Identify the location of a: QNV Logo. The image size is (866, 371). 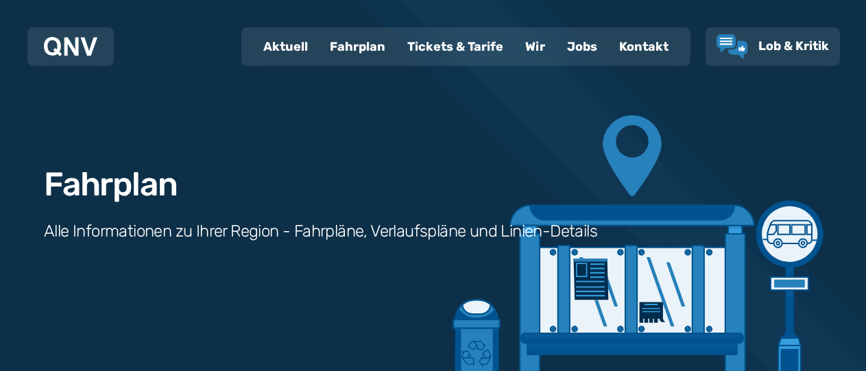
(71, 47).